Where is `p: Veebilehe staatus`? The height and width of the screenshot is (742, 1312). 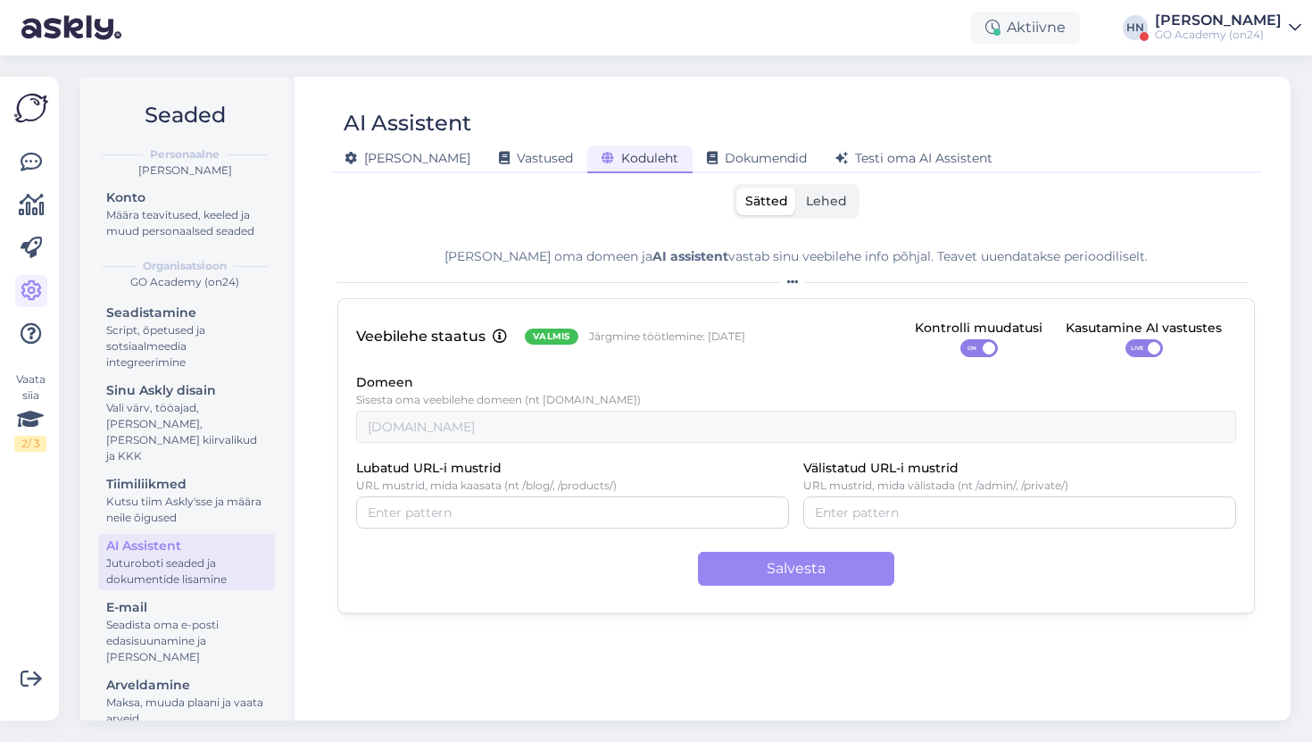 p: Veebilehe staatus is located at coordinates (420, 337).